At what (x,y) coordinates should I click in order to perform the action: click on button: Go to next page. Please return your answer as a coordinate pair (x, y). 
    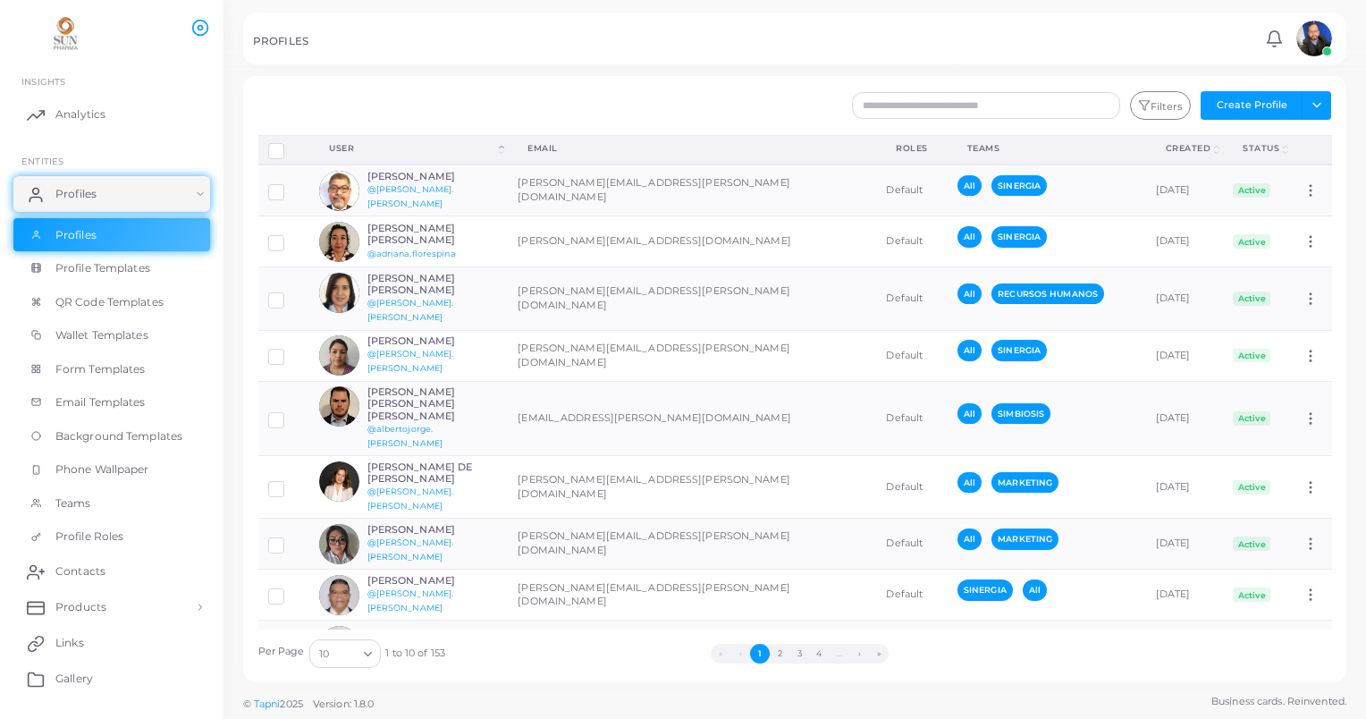
    Looking at the image, I should click on (859, 653).